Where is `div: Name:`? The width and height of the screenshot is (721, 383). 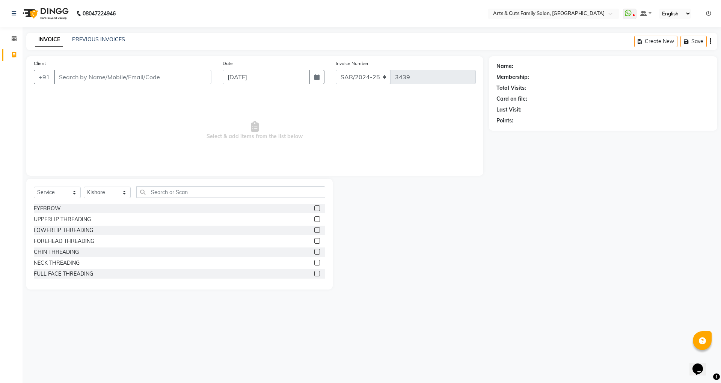
div: Name: is located at coordinates (505, 66).